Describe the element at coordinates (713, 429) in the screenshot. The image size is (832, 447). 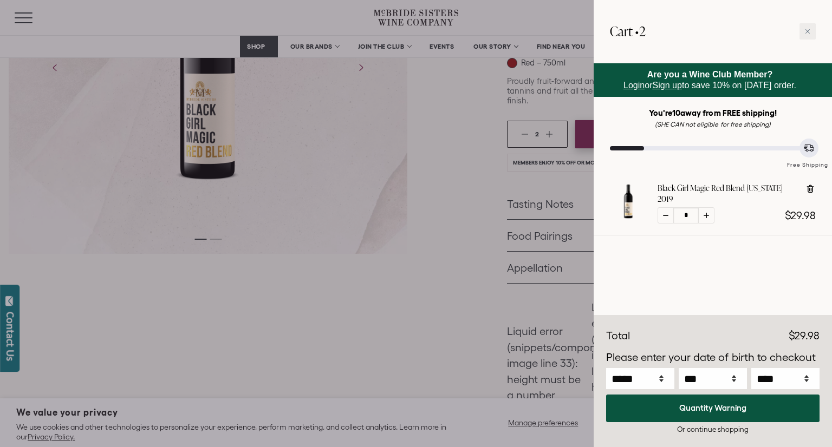
I see `div: Or continue shopping` at that location.